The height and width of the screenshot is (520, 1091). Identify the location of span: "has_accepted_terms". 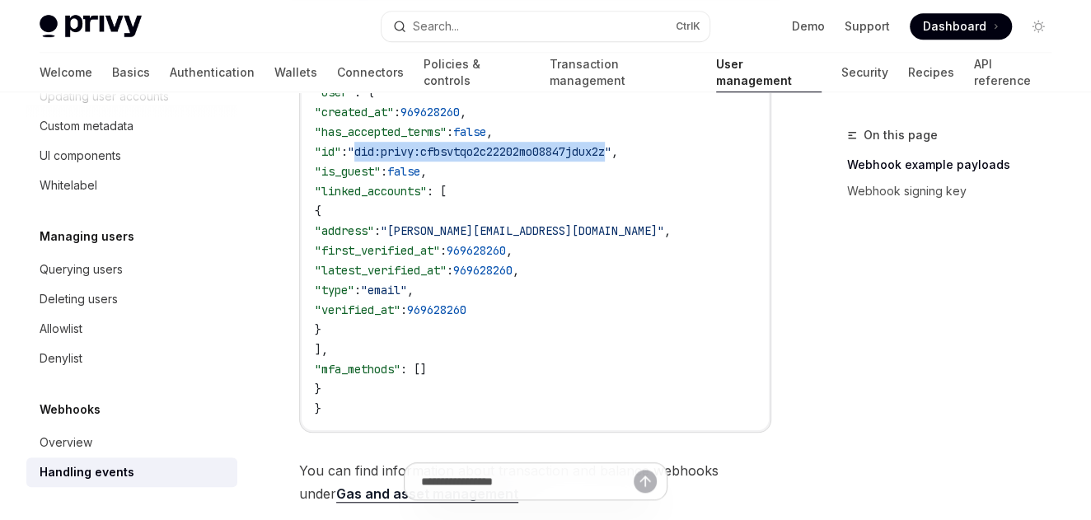
(381, 132).